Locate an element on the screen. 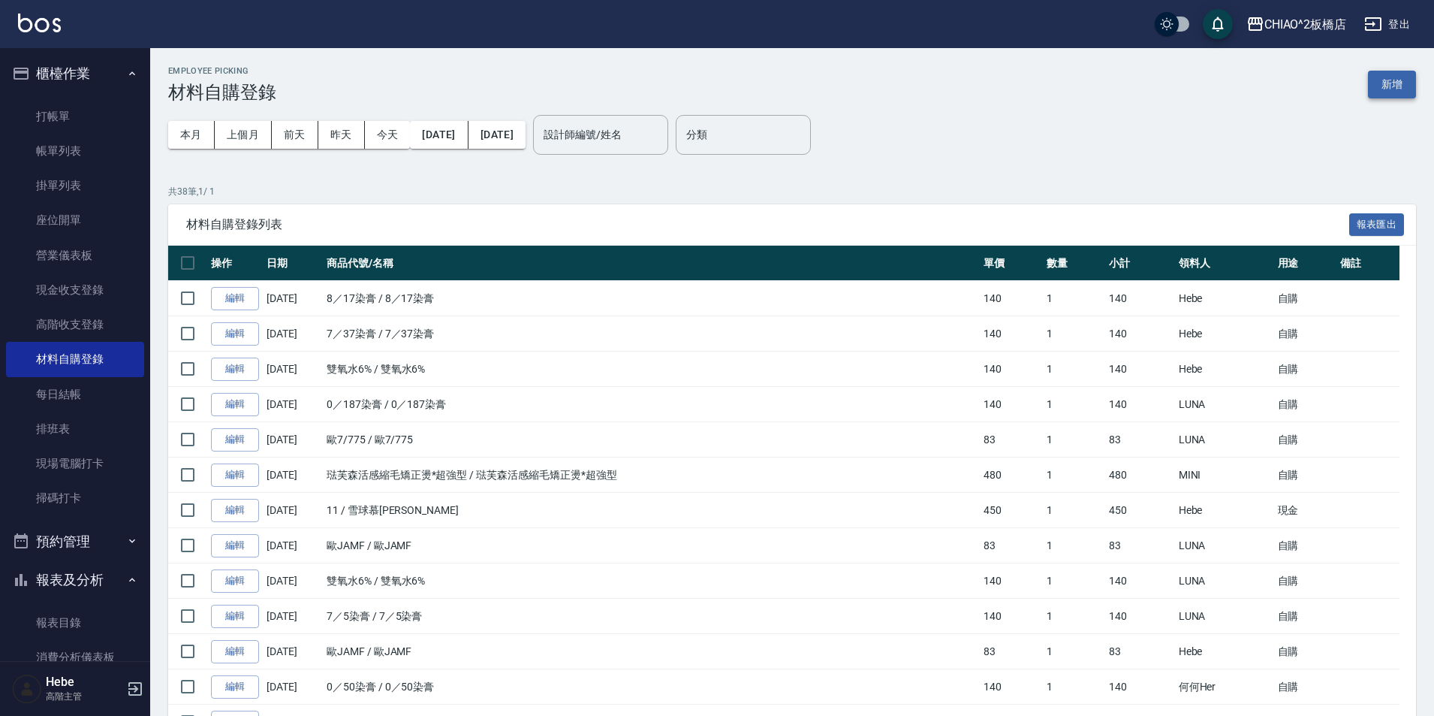  button: 登出 is located at coordinates (1387, 24).